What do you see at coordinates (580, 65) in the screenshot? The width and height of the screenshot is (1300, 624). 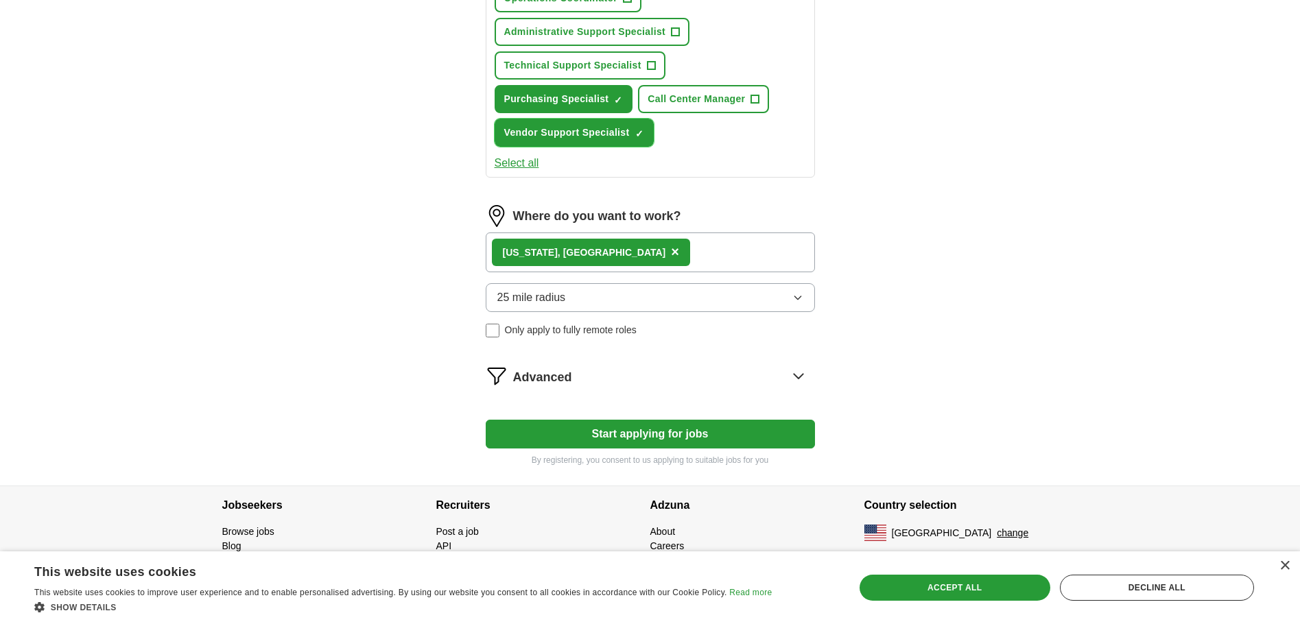 I see `button: Technical Support Specialist` at bounding box center [580, 65].